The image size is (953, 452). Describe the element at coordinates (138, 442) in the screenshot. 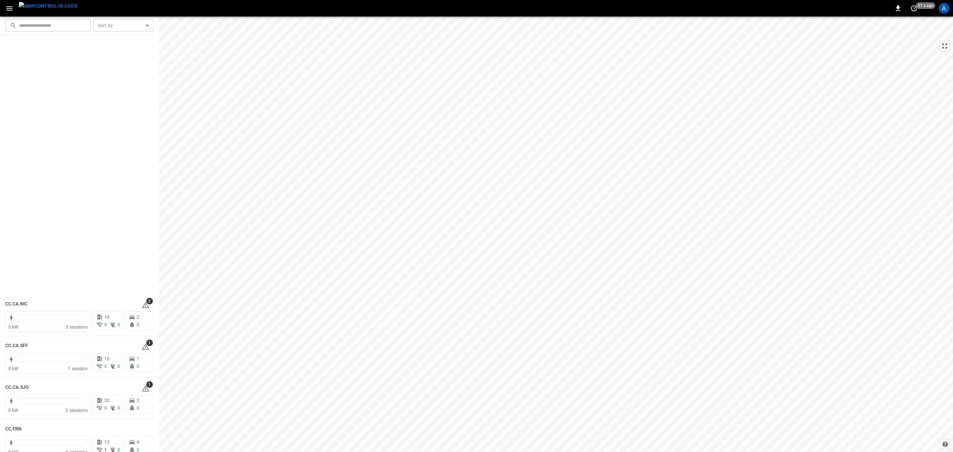

I see `span: 4` at that location.